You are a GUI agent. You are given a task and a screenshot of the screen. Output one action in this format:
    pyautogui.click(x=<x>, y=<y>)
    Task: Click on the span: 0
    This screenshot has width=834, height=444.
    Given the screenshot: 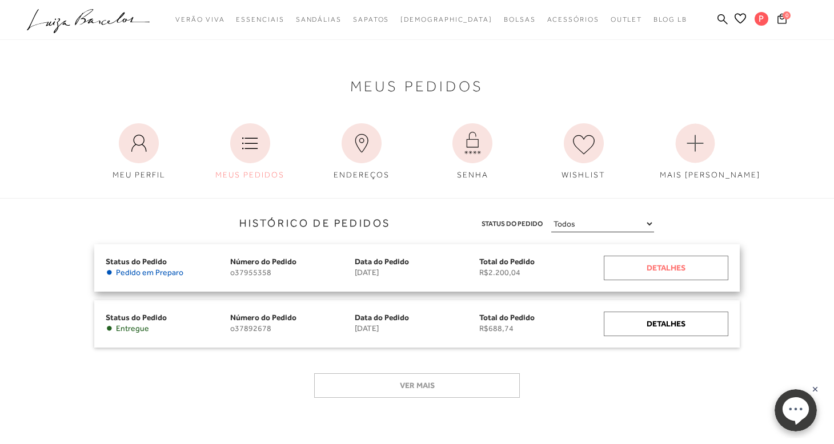 What is the action you would take?
    pyautogui.click(x=787, y=15)
    